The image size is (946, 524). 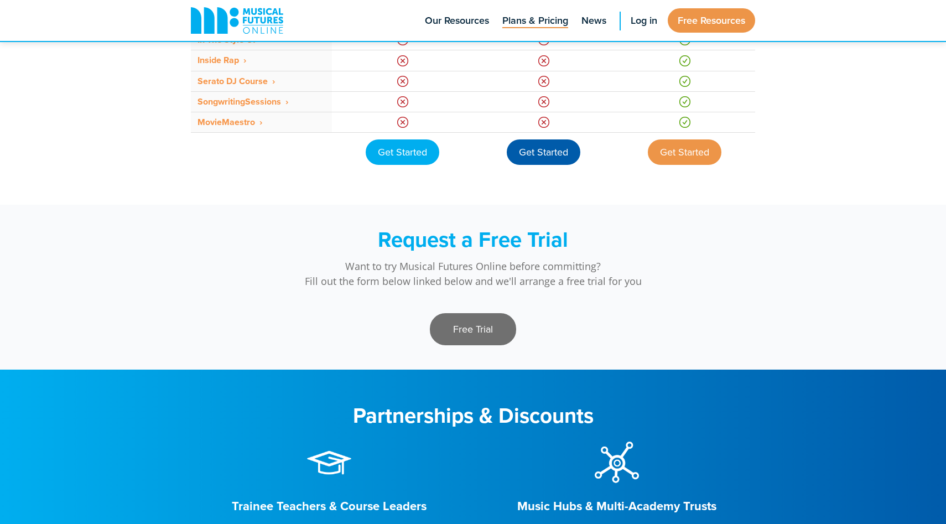 What do you see at coordinates (473, 240) in the screenshot?
I see `h2: Request a Free Trial` at bounding box center [473, 240].